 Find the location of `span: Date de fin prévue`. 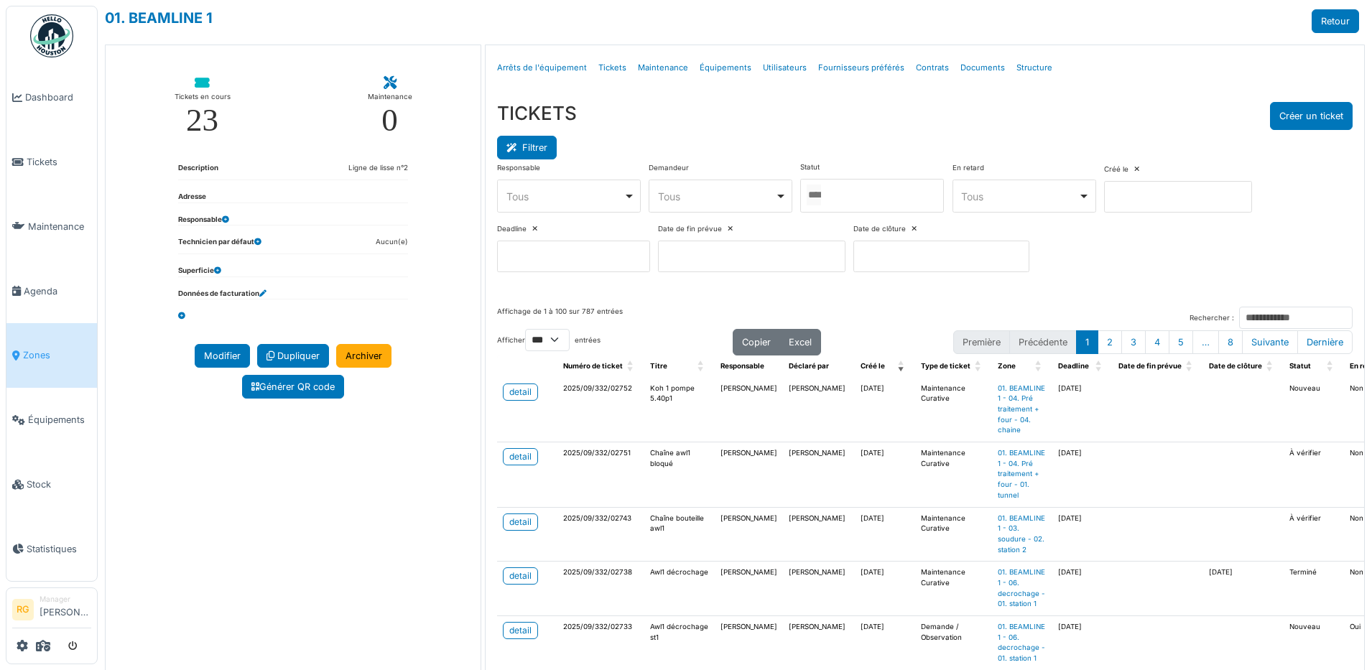

span: Date de fin prévue is located at coordinates (1150, 366).